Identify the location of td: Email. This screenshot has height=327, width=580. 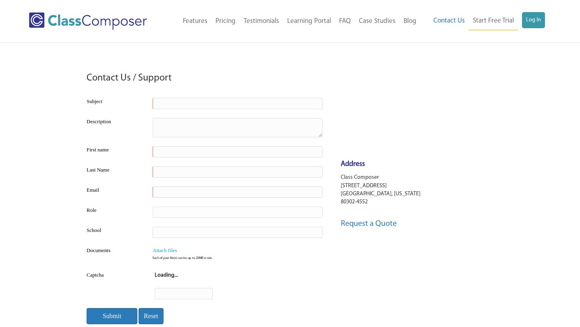
(114, 192).